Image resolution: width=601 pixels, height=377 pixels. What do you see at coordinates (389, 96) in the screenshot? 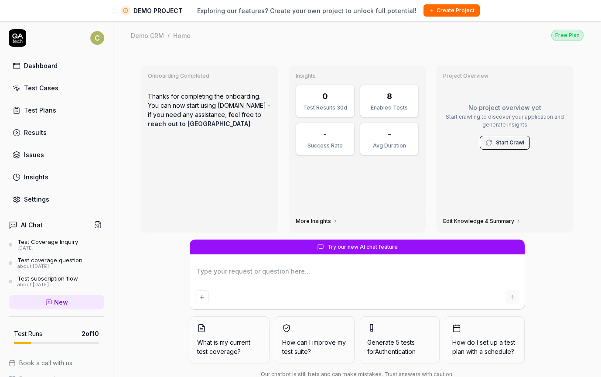
I see `div: 8` at bounding box center [389, 96].